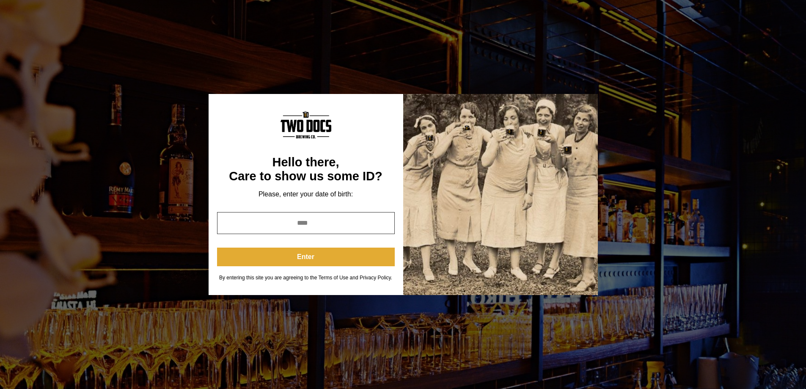 Image resolution: width=806 pixels, height=389 pixels. What do you see at coordinates (306, 124) in the screenshot?
I see `img: Content Logo` at bounding box center [306, 124].